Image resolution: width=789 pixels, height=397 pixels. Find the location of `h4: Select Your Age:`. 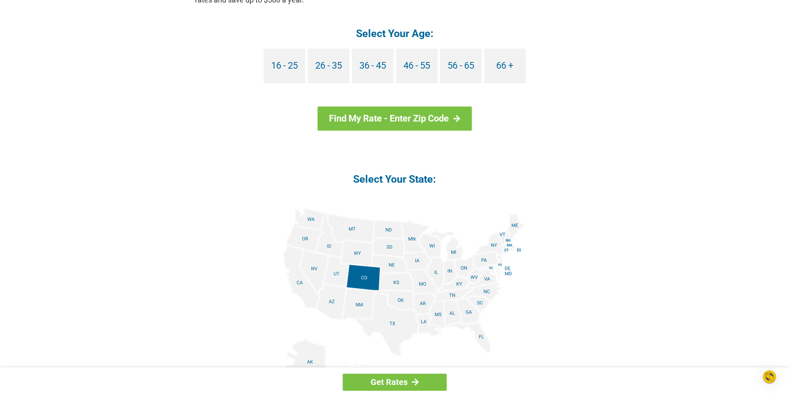

h4: Select Your Age: is located at coordinates (395, 33).